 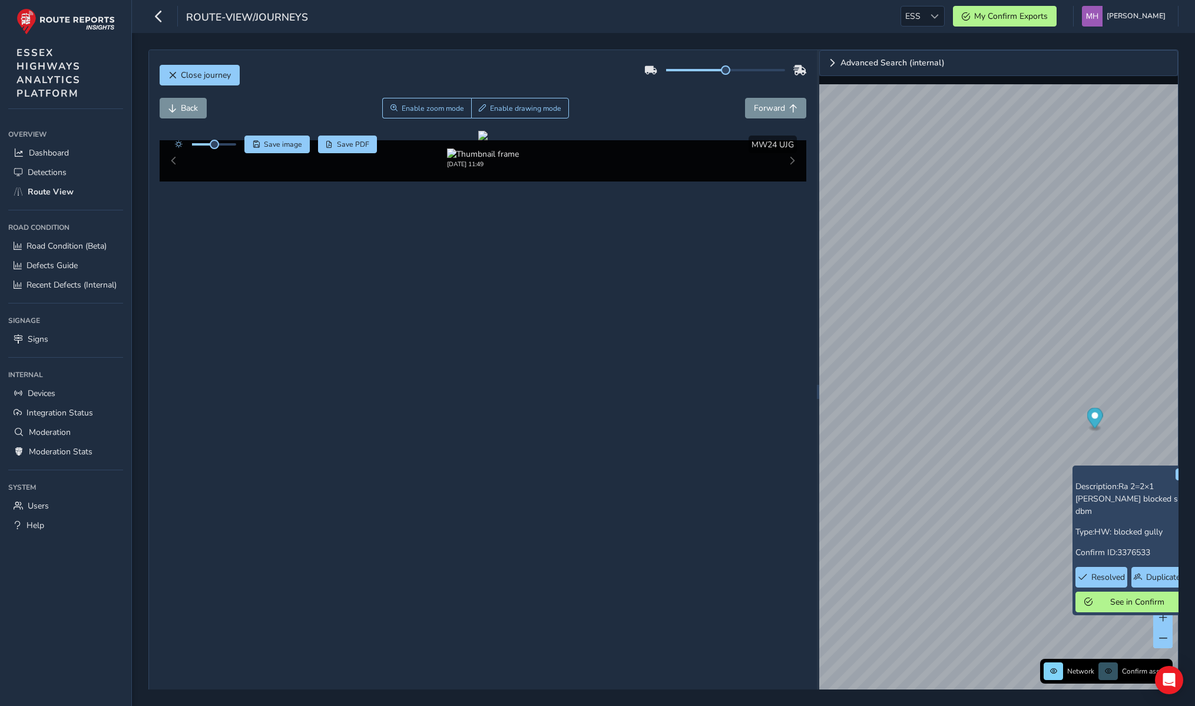 What do you see at coordinates (769, 108) in the screenshot?
I see `span: Forward` at bounding box center [769, 108].